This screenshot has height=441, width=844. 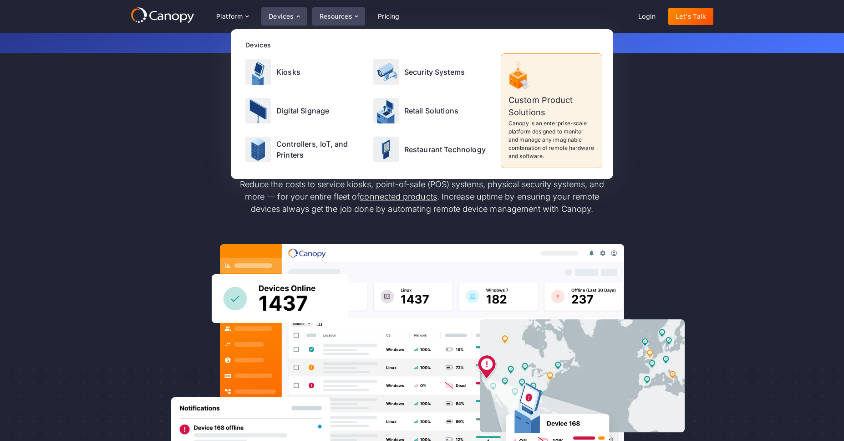 I want to click on a: Let's Talk, so click(x=691, y=16).